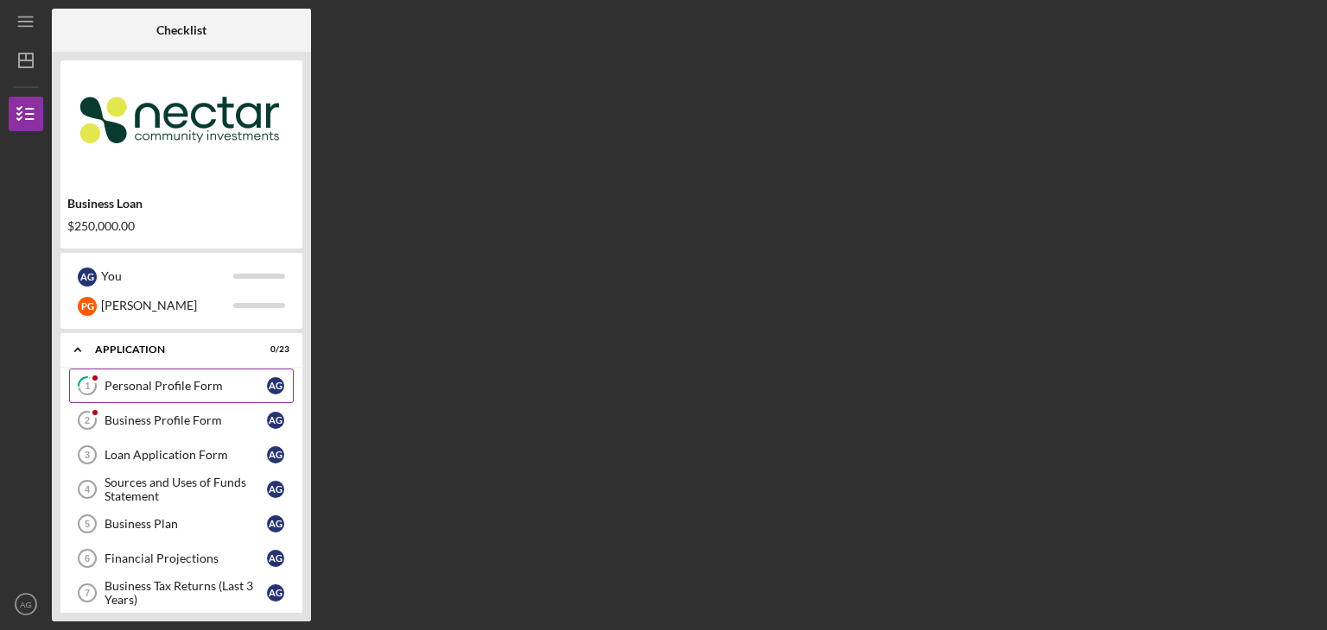 This screenshot has width=1327, height=630. I want to click on tspan: 4, so click(87, 490).